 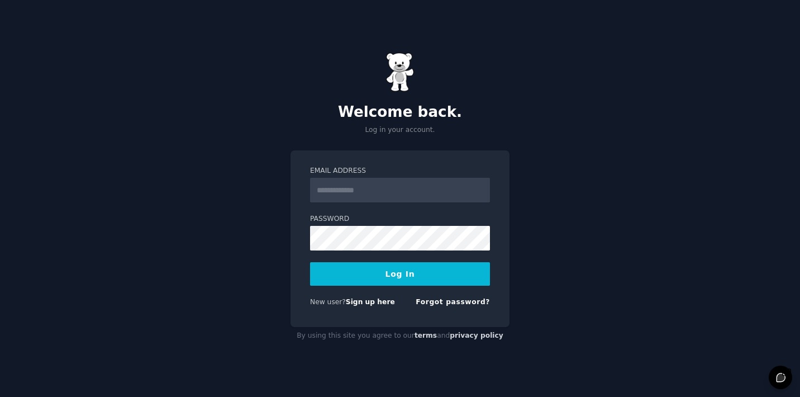 What do you see at coordinates (426, 335) in the screenshot?
I see `a: terms` at bounding box center [426, 335].